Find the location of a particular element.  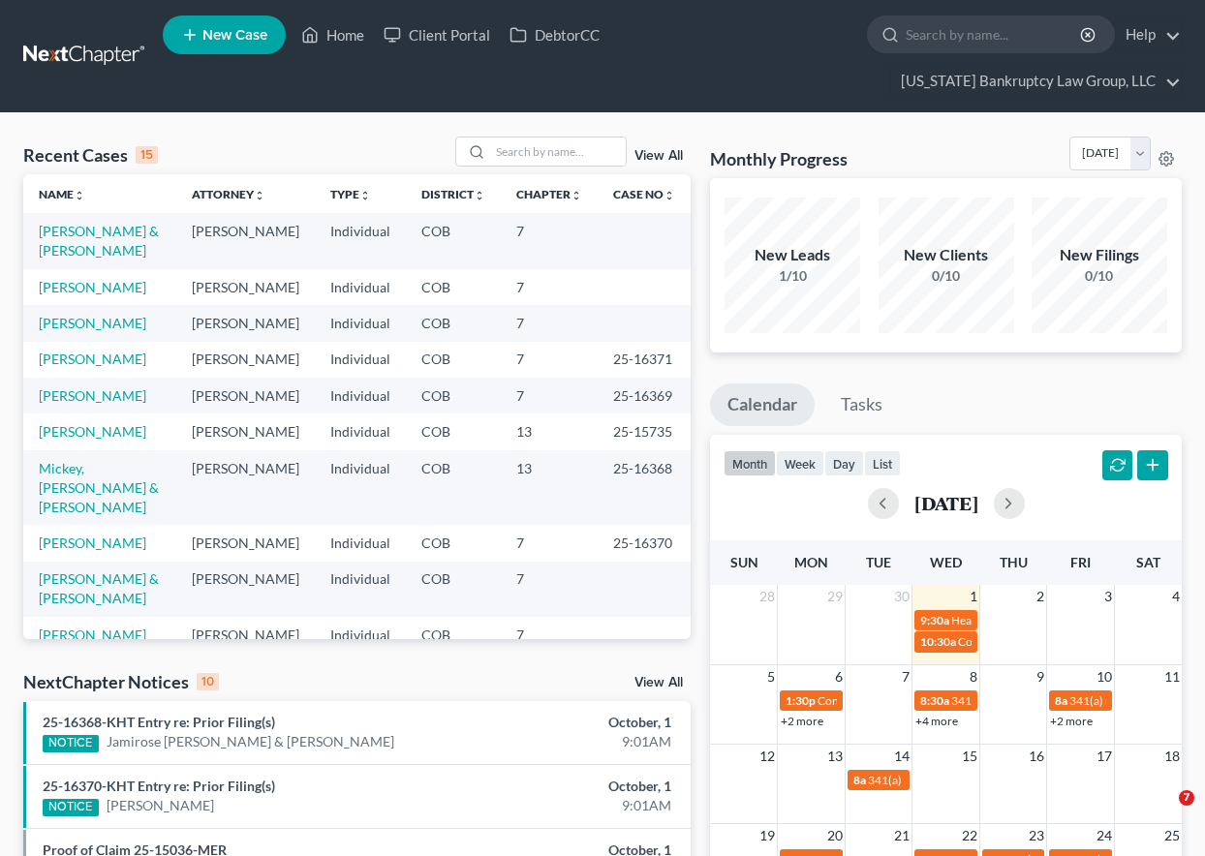

span: 30 is located at coordinates (902, 597).